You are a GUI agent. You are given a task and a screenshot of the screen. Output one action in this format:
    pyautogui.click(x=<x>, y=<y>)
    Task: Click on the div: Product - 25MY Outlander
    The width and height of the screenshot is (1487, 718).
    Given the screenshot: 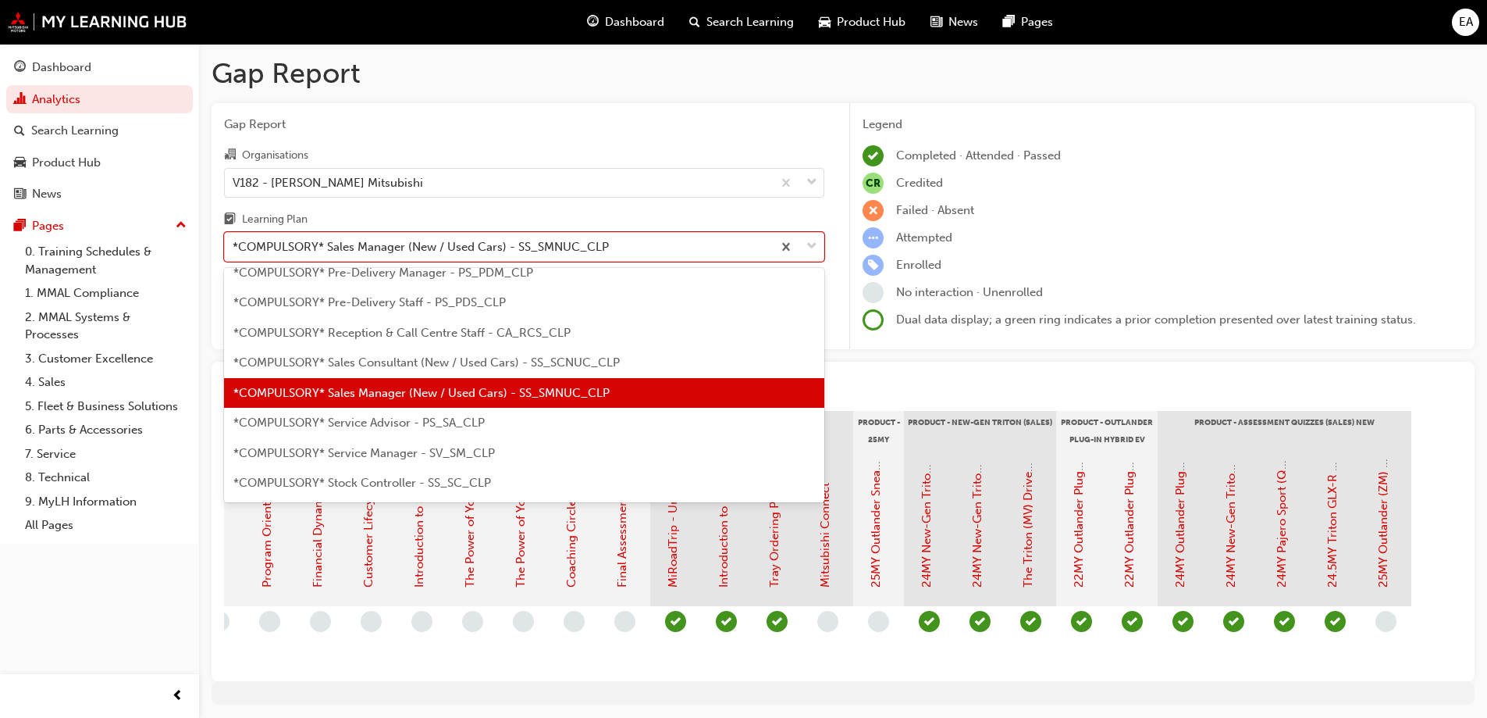 What is the action you would take?
    pyautogui.click(x=878, y=430)
    